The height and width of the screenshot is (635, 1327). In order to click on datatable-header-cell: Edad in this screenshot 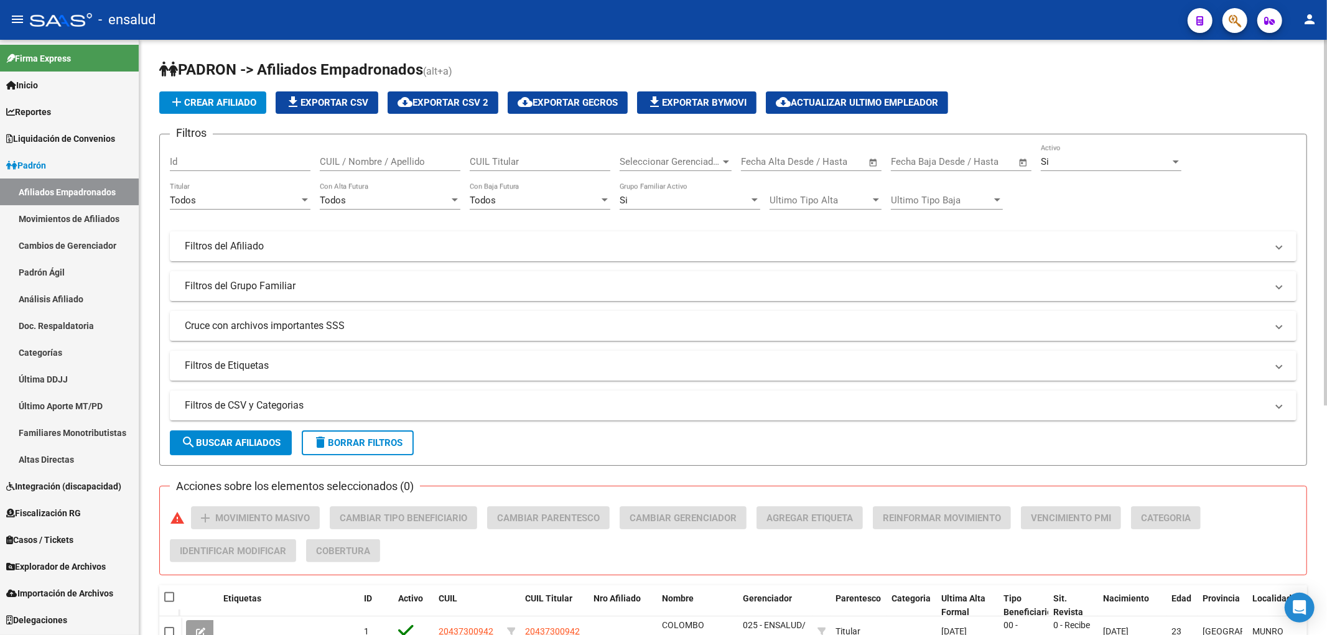, I will do `click(1182, 606)`.